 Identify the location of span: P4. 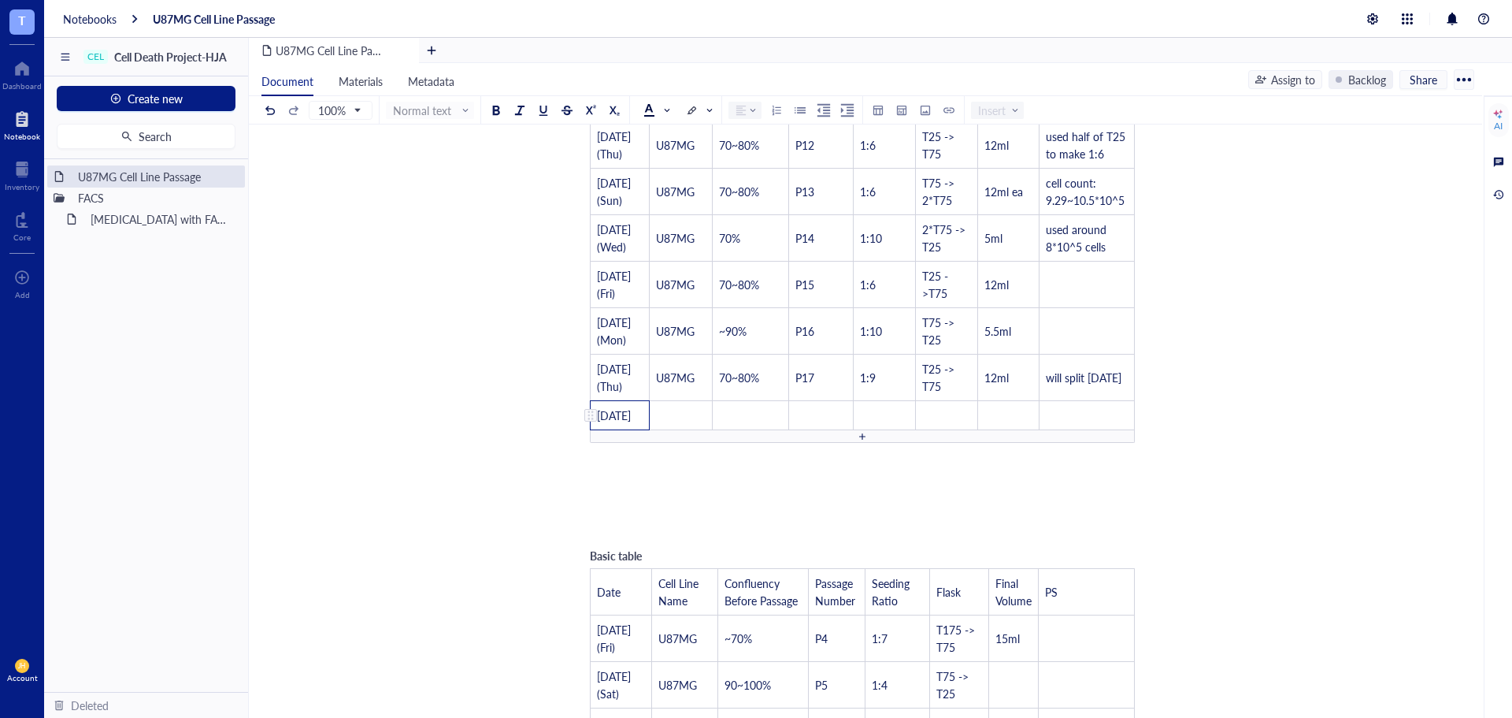
(821, 638).